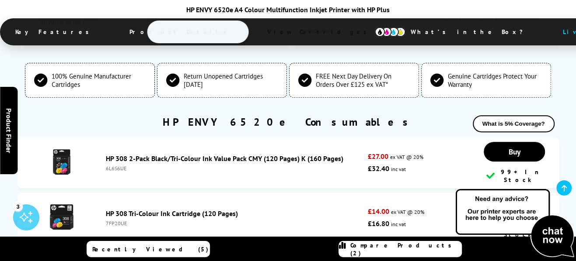  I want to click on a: Recently Viewed (5), so click(148, 249).